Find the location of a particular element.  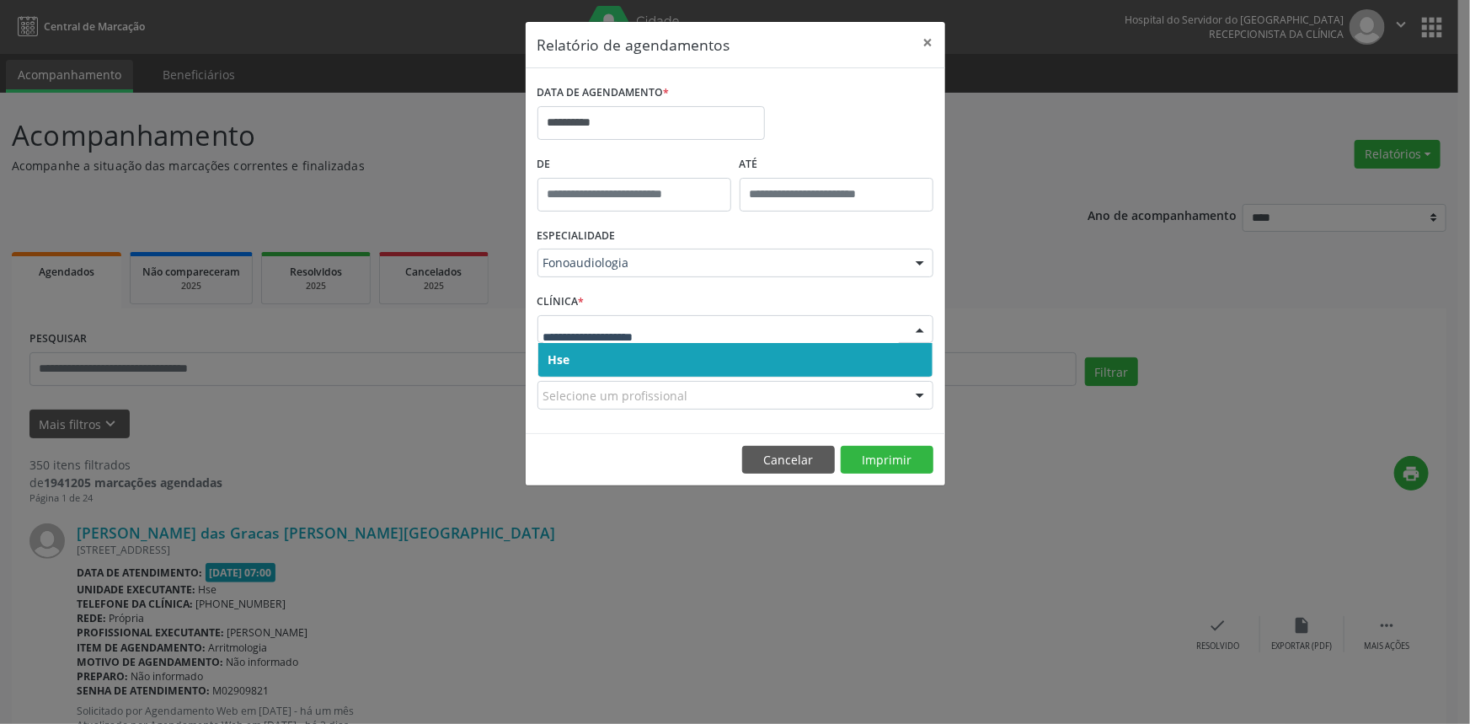

span: Fonoaudiologia is located at coordinates (721, 263).